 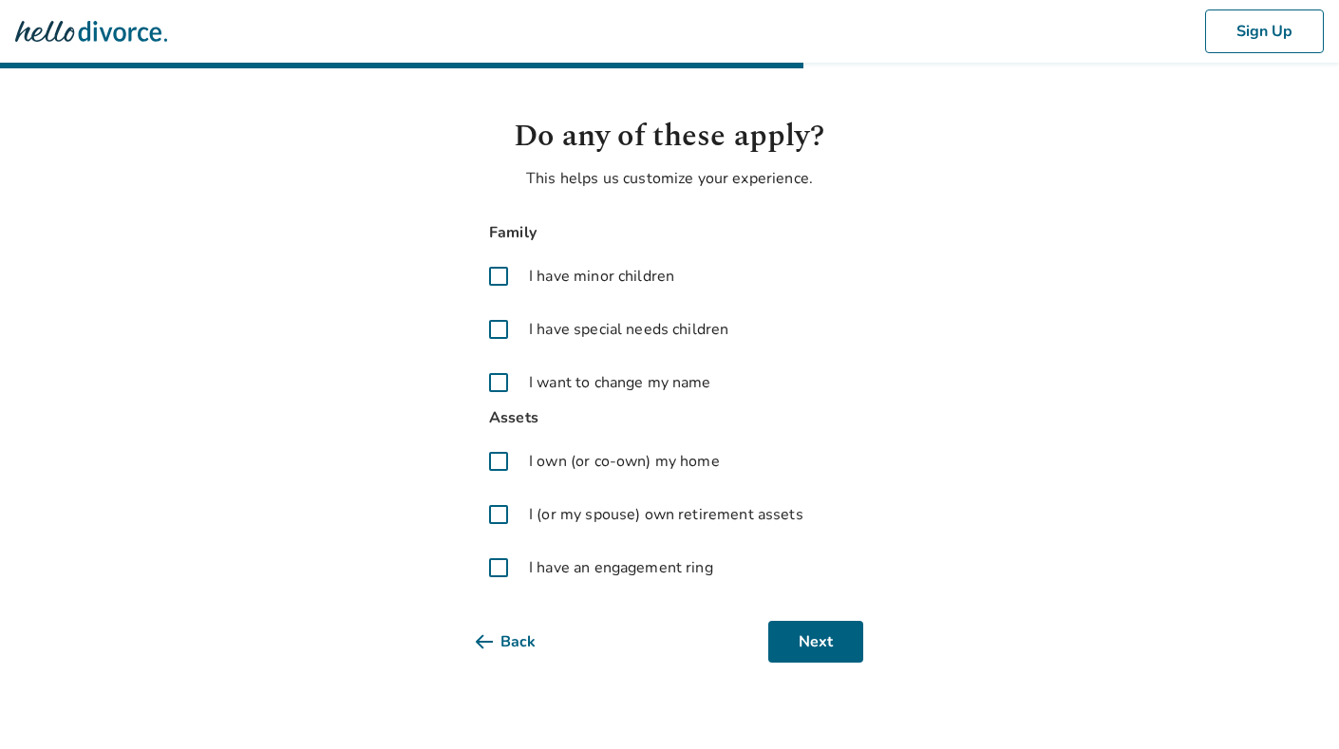 What do you see at coordinates (629, 330) in the screenshot?
I see `span: I have special needs children` at bounding box center [629, 330].